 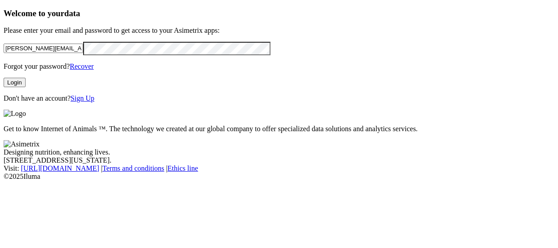 I want to click on div: Visit : | |, so click(x=279, y=168).